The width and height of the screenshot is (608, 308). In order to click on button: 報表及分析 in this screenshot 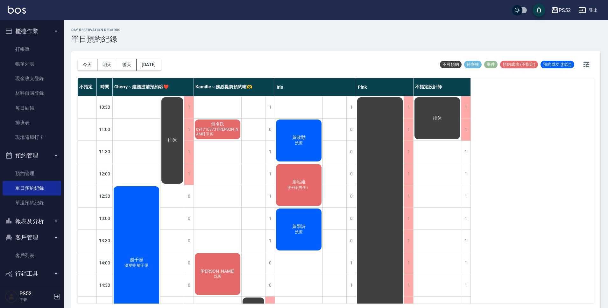, I will do `click(32, 221)`.